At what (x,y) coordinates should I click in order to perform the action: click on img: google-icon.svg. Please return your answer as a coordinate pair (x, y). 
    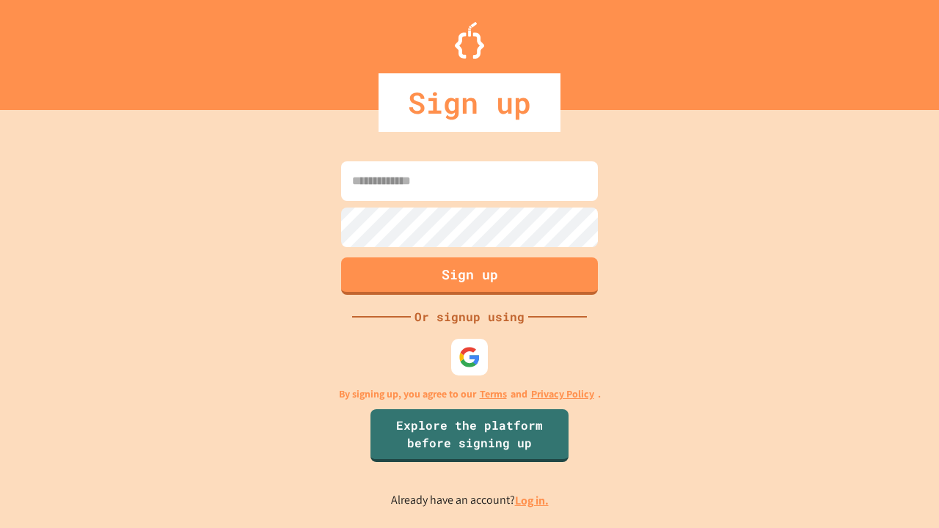
    Looking at the image, I should click on (469, 357).